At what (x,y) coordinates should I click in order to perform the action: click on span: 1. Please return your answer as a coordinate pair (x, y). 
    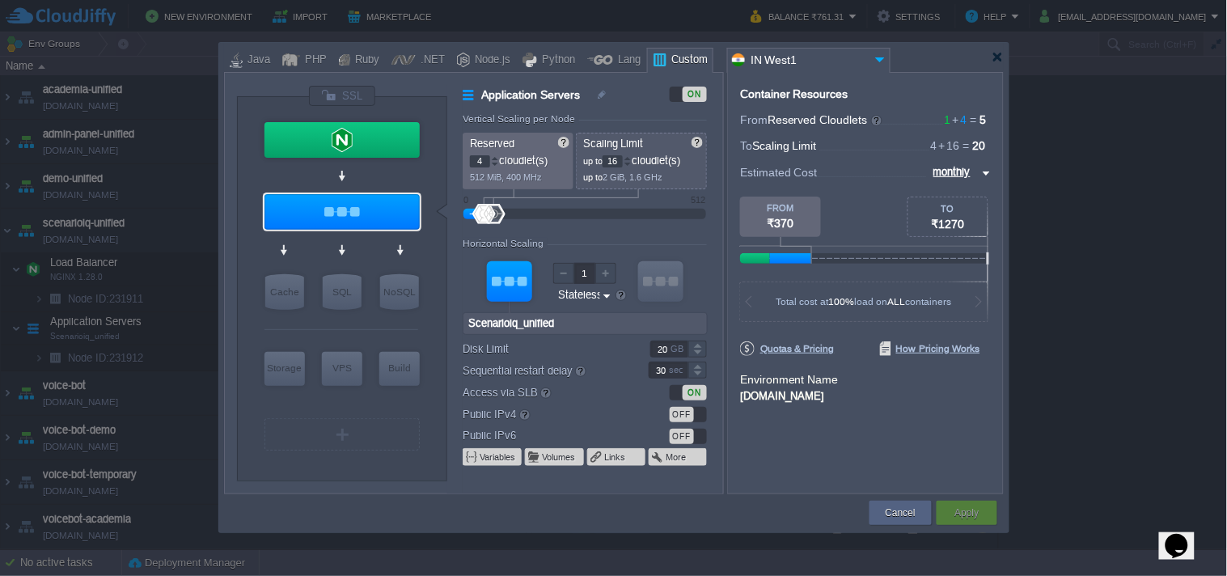
    Looking at the image, I should click on (948, 120).